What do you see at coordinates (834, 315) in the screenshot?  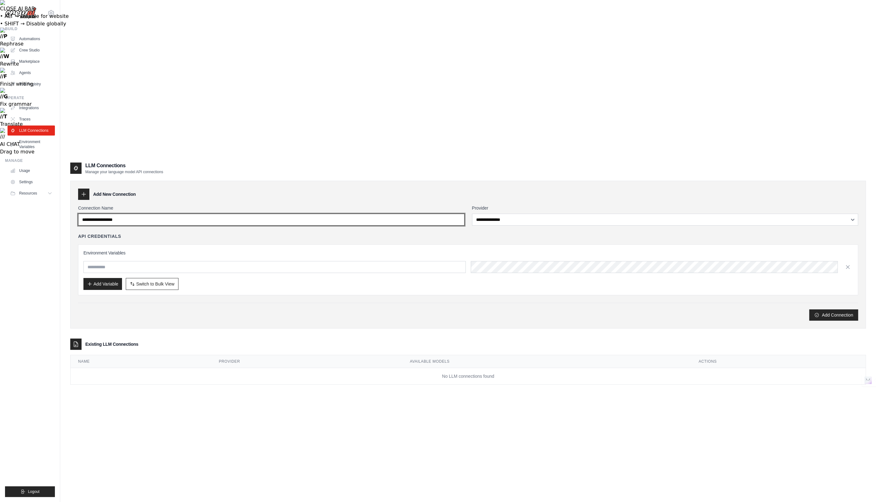 I see `button: Add Connection` at bounding box center [834, 315].